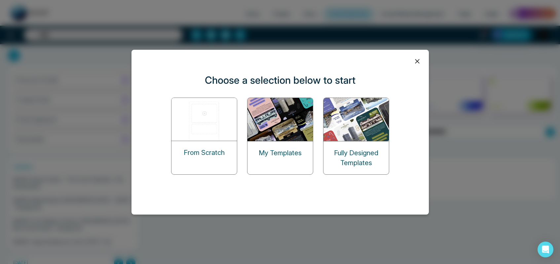  Describe the element at coordinates (204, 120) in the screenshot. I see `img: start-from-scratch.png` at that location.